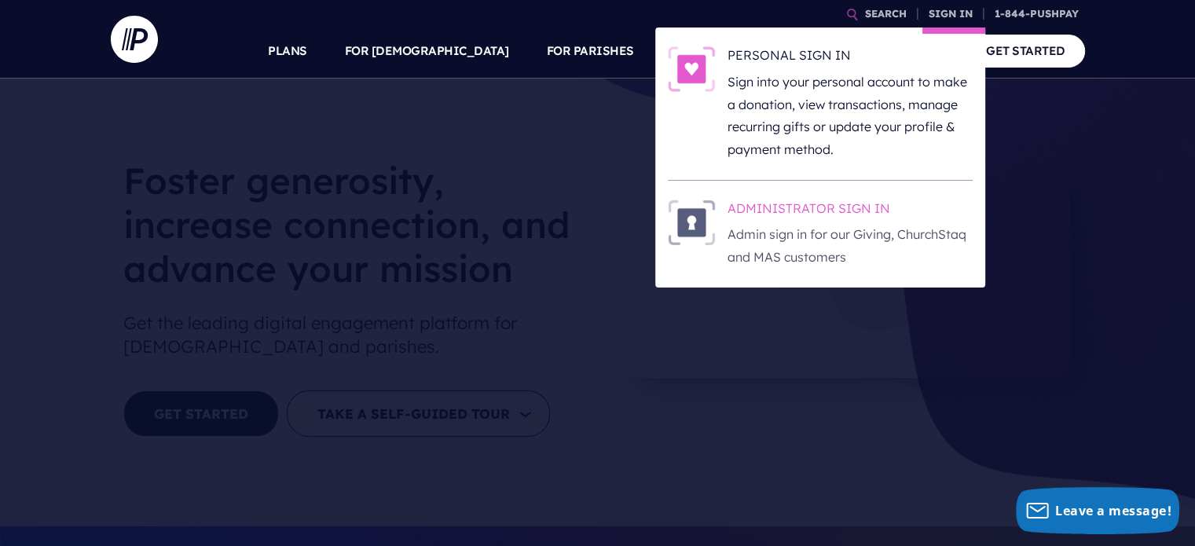  Describe the element at coordinates (706, 51) in the screenshot. I see `a: SOLUTIONS` at that location.